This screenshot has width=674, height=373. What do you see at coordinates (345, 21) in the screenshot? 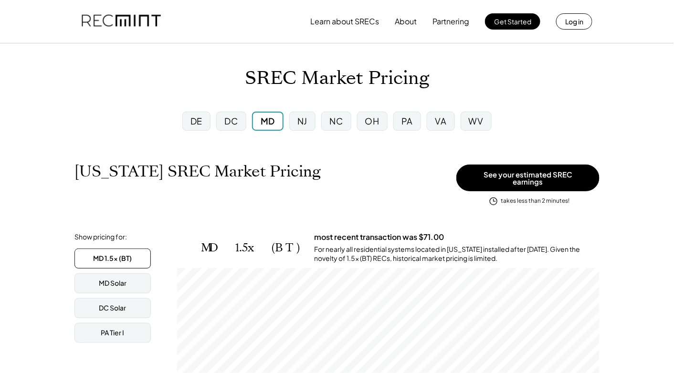
I see `button: Learn about SRECs` at bounding box center [345, 21].